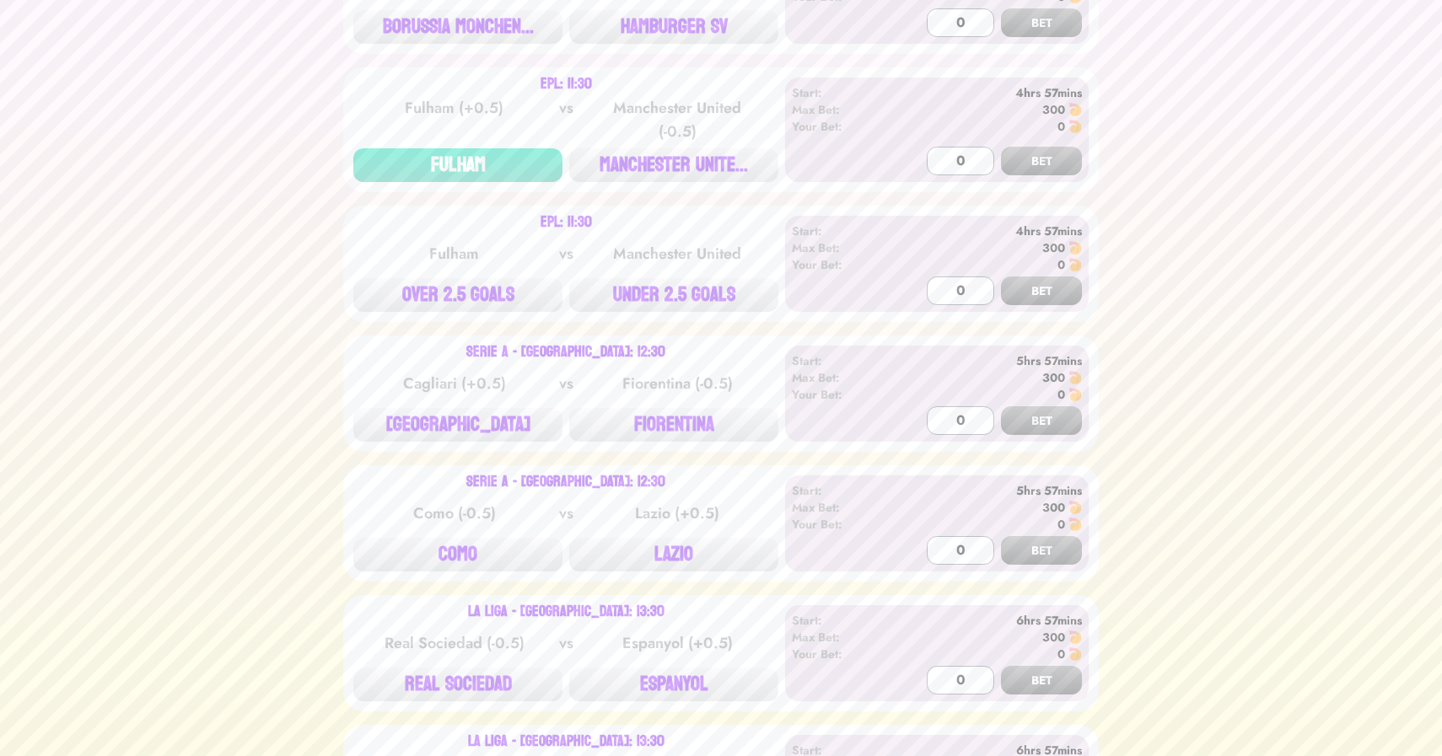 This screenshot has width=1442, height=756. Describe the element at coordinates (677, 120) in the screenshot. I see `div: Manchester United (-0.5)` at that location.